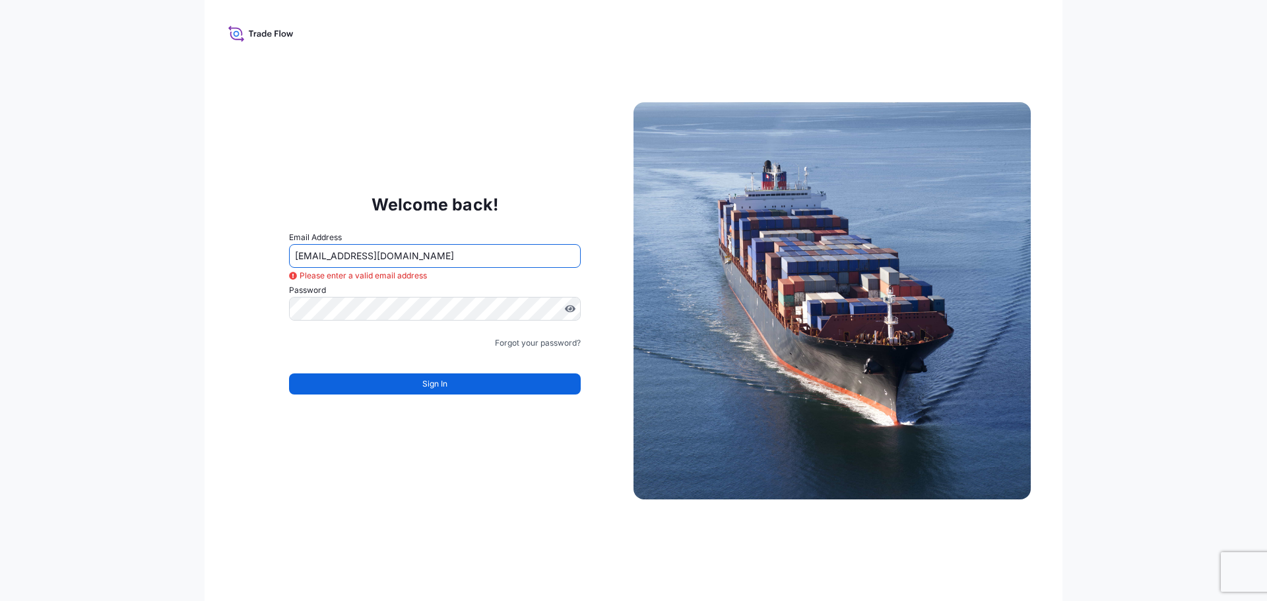 This screenshot has height=601, width=1267. I want to click on a: Forgot your password?, so click(538, 343).